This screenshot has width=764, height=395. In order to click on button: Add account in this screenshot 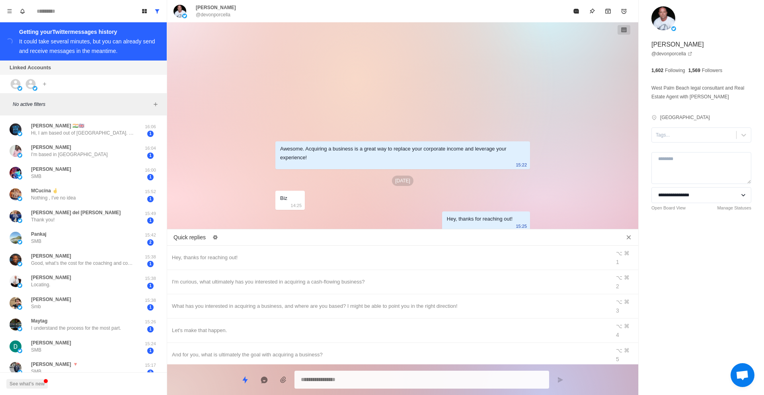, I will do `click(45, 84)`.